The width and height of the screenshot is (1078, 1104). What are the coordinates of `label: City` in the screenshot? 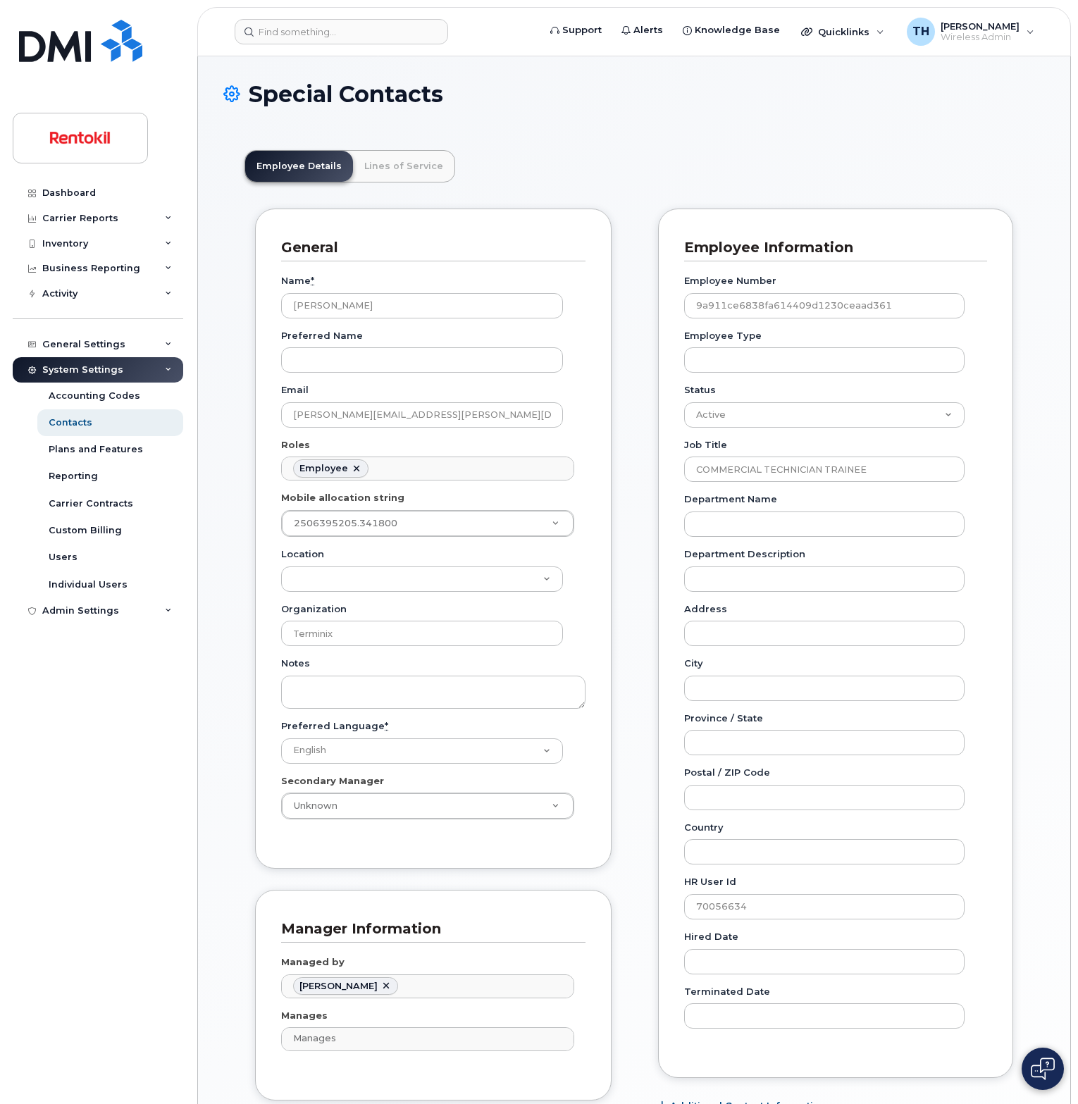 It's located at (693, 663).